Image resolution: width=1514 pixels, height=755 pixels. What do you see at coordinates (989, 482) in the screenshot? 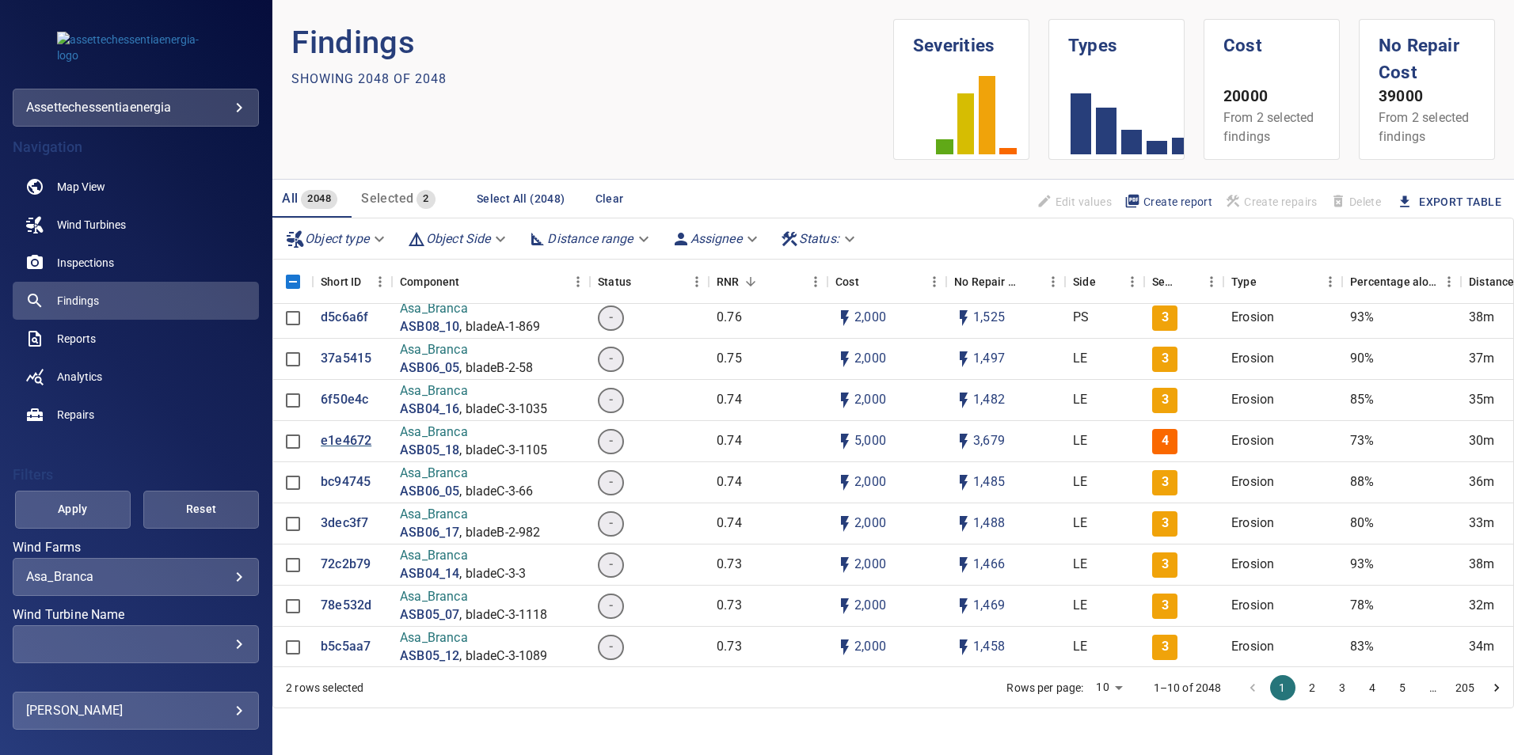
I see `p: 1,485` at bounding box center [989, 482].